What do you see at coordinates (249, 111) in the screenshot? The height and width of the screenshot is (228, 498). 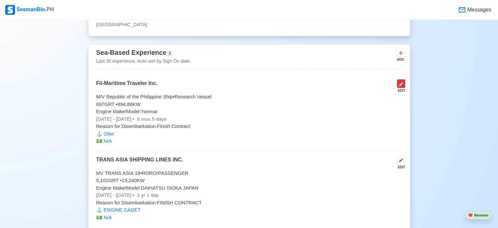 I see `p: Engine Make/Model: Yanmar` at bounding box center [249, 111].